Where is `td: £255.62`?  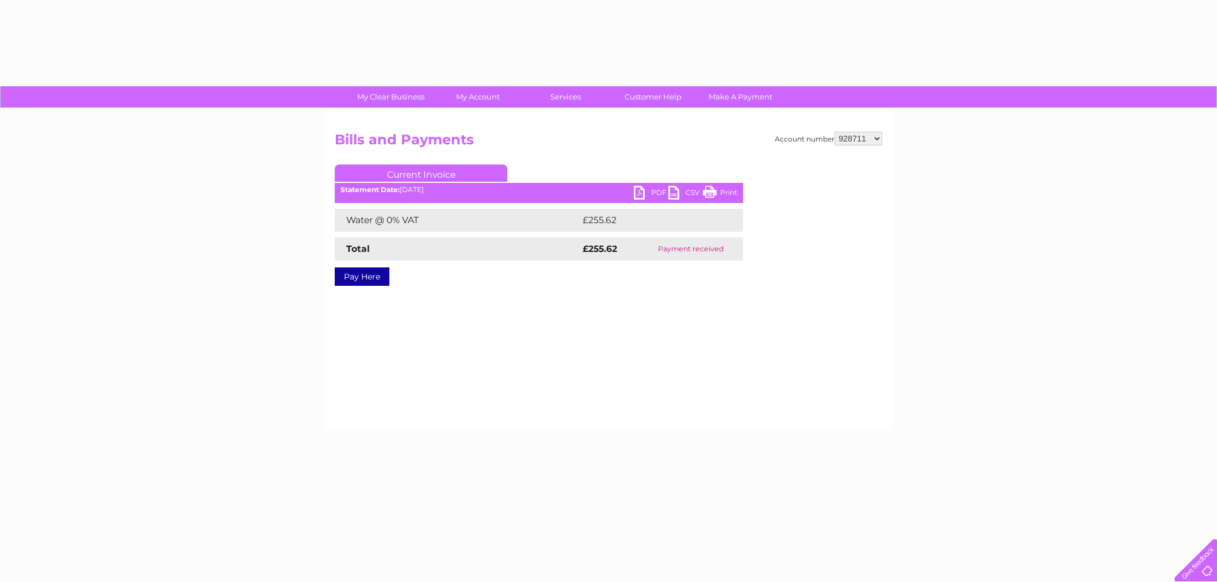 td: £255.62 is located at coordinates (651, 220).